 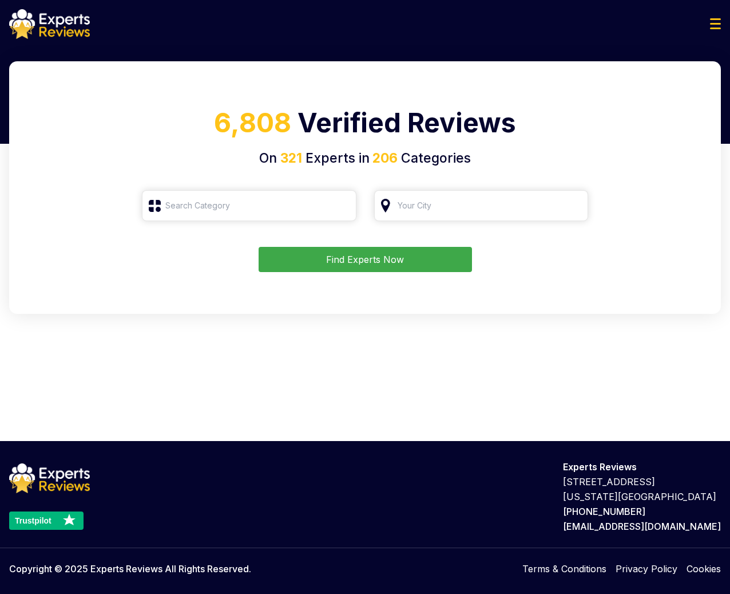 I want to click on p: Copyright © 2025 Experts Reviews All Rights Reserved., so click(x=130, y=568).